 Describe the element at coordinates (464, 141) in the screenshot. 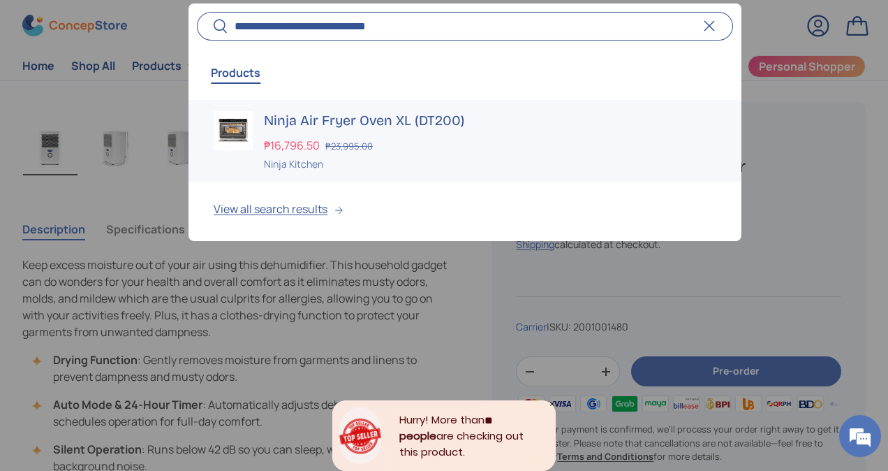

I see `a: Ninja Air Fryer Oven XL (DT200) ₱16,796.50 ₱23,995.00 Ninja Kitchen` at that location.